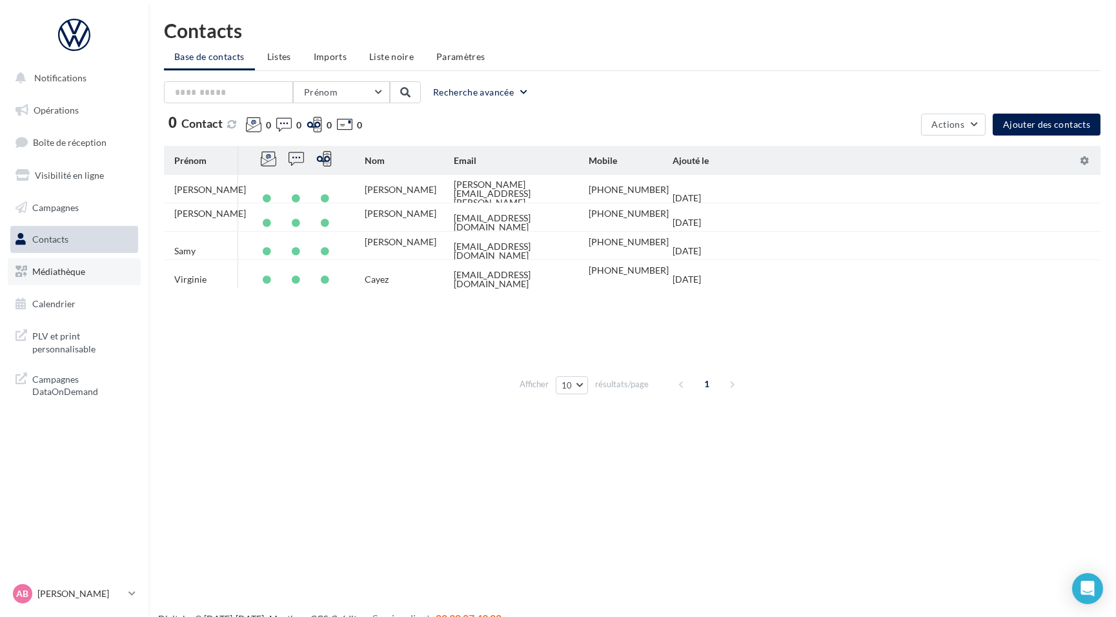 The height and width of the screenshot is (617, 1116). Describe the element at coordinates (74, 272) in the screenshot. I see `a: Médiathèque` at that location.